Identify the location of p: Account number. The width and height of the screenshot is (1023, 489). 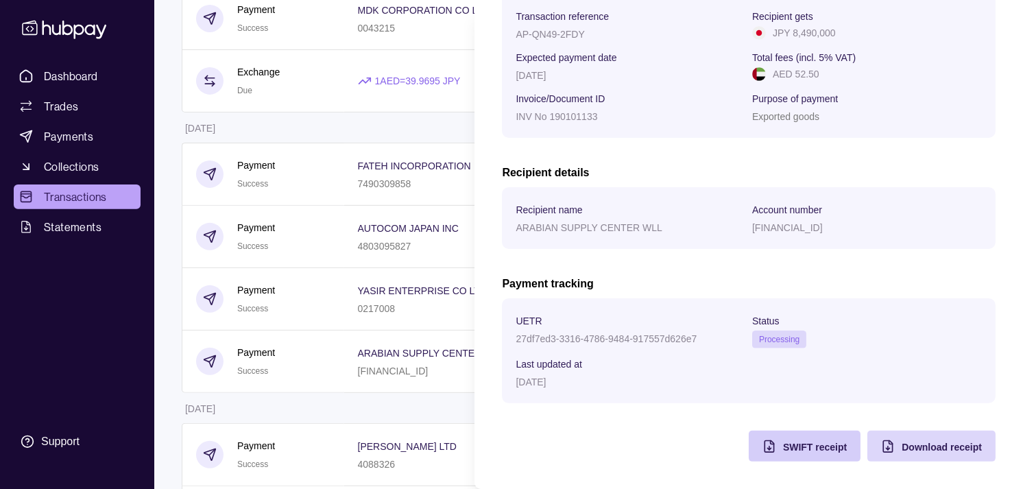
(787, 210).